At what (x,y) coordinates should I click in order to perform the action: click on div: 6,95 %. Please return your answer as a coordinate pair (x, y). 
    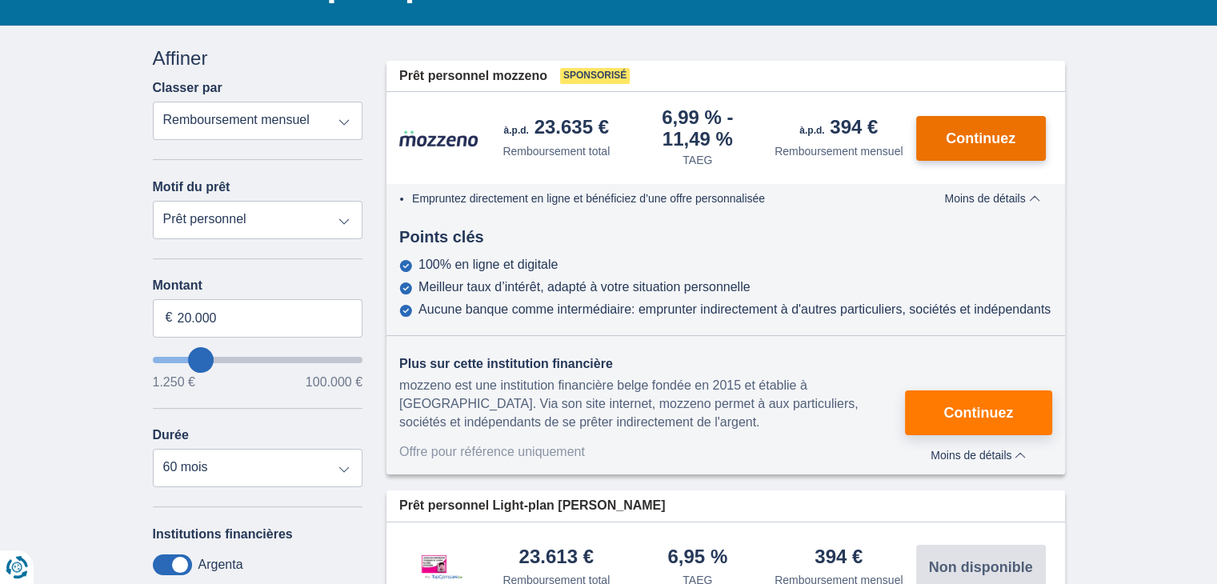
    Looking at the image, I should click on (697, 557).